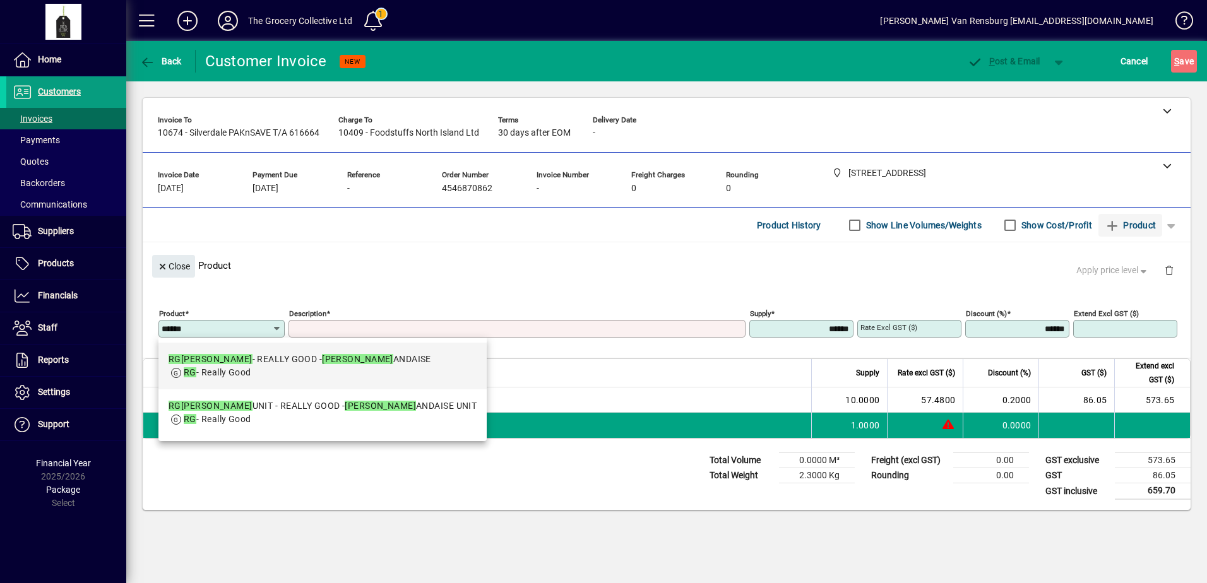  I want to click on span: Reports, so click(53, 360).